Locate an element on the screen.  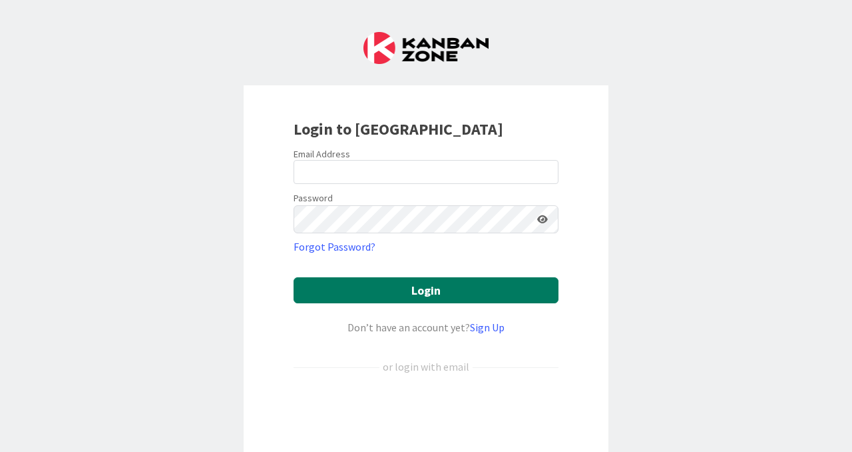
button: Login is located at coordinates (426, 290).